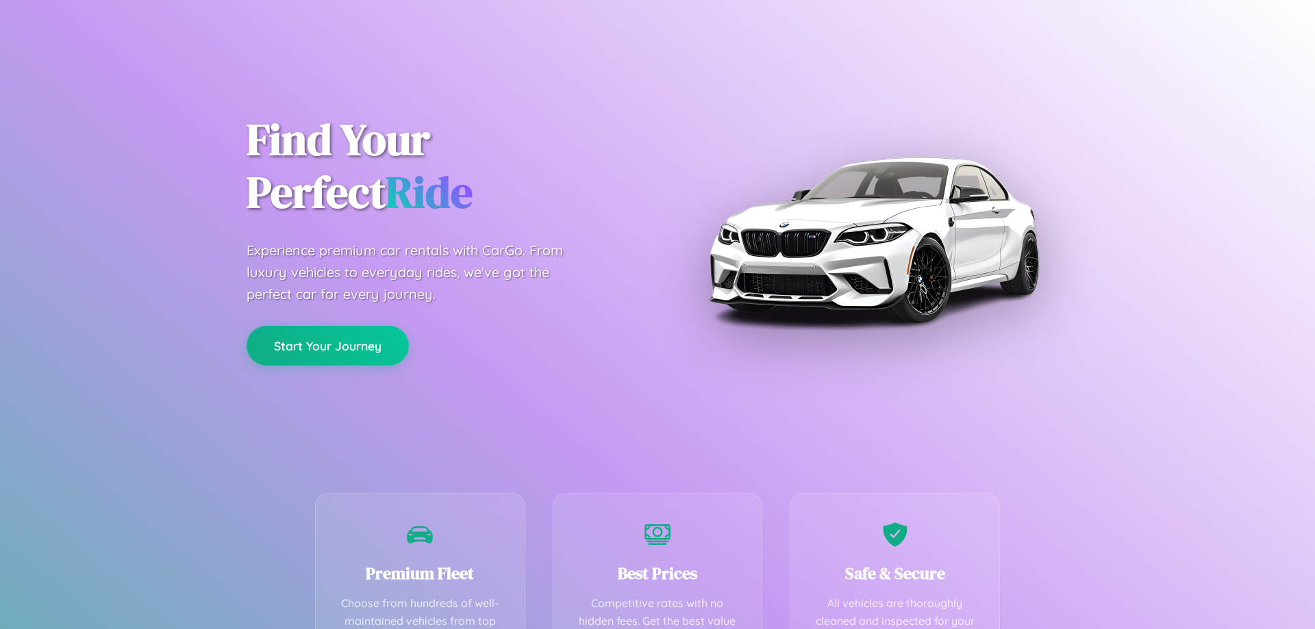  Describe the element at coordinates (657, 573) in the screenshot. I see `h3: Best Prices` at that location.